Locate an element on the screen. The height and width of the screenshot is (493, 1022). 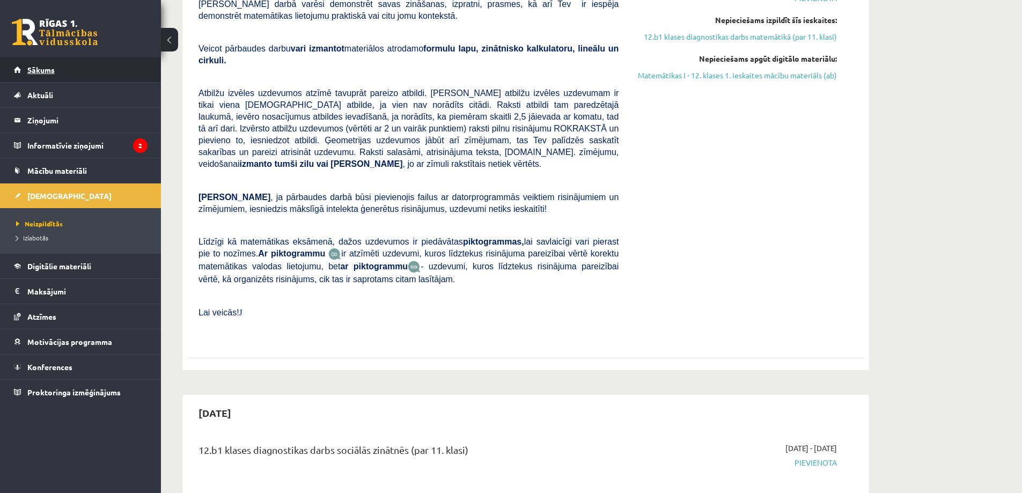
a: Rīgas 1. Tālmācības vidusskola is located at coordinates (55, 32).